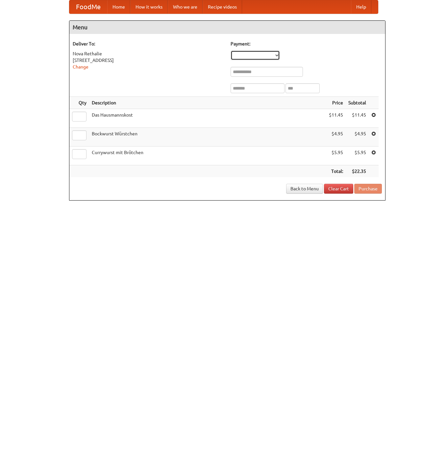 Image resolution: width=447 pixels, height=466 pixels. What do you see at coordinates (306, 44) in the screenshot?
I see `h5: Payment:` at bounding box center [306, 44].